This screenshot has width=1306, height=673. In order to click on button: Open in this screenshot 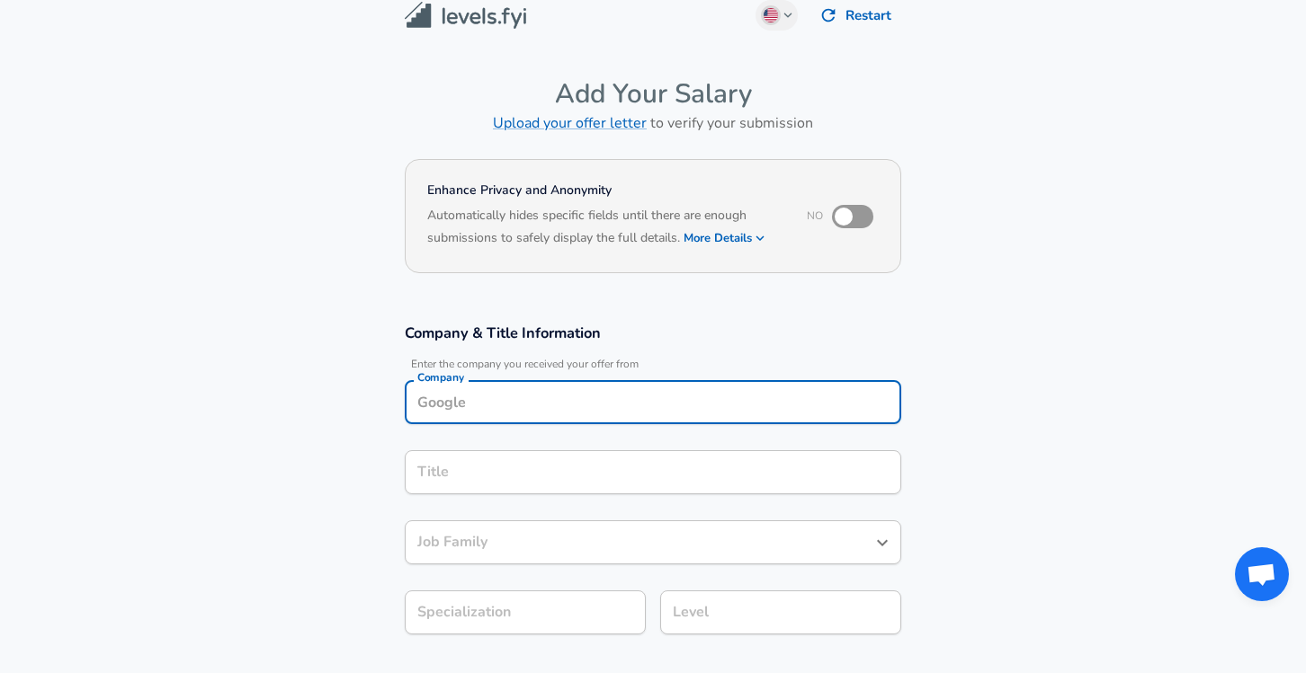, I will do `click(882, 543)`.